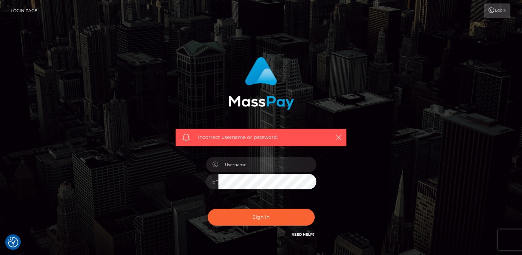 The width and height of the screenshot is (522, 255). I want to click on a: Login, so click(497, 11).